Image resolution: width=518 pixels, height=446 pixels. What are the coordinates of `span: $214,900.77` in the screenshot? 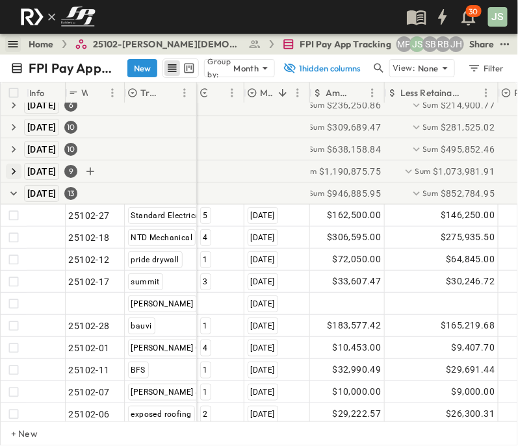 It's located at (467, 105).